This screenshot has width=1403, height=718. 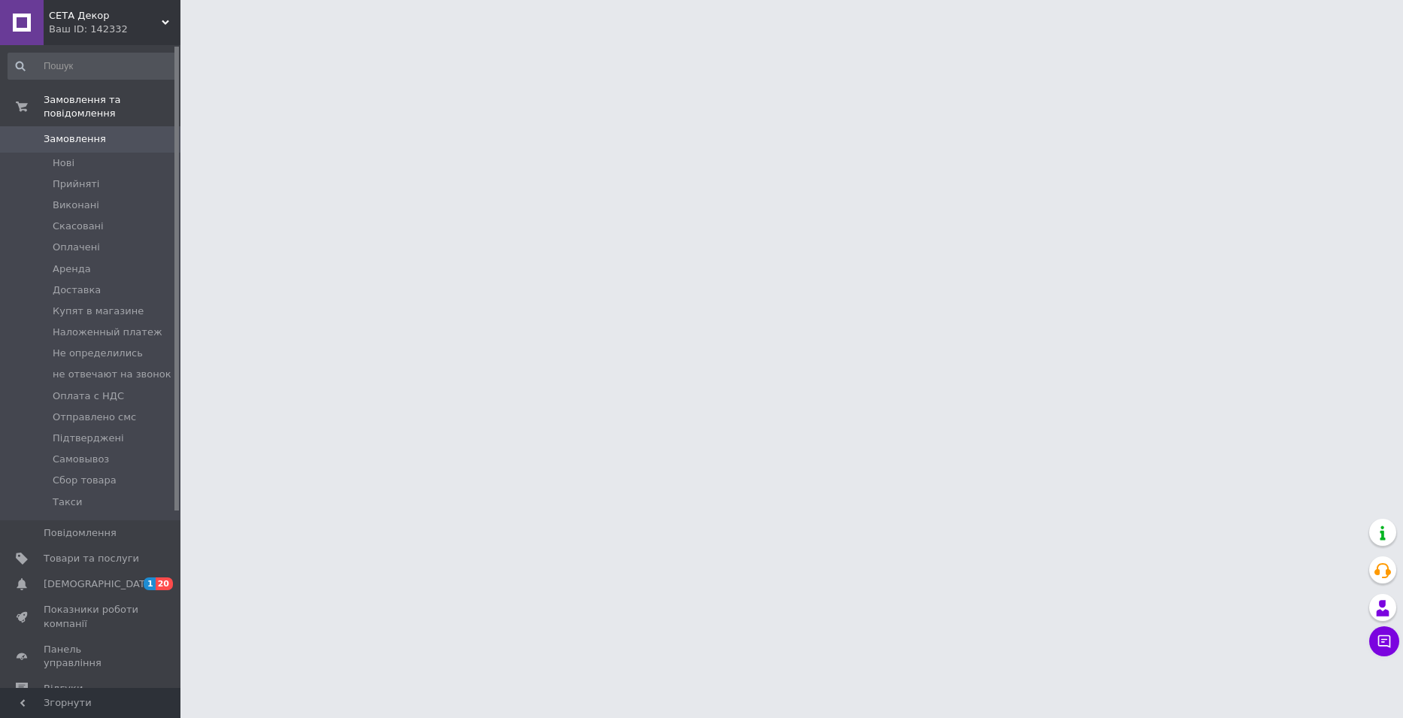 What do you see at coordinates (63, 163) in the screenshot?
I see `span: Нові` at bounding box center [63, 163].